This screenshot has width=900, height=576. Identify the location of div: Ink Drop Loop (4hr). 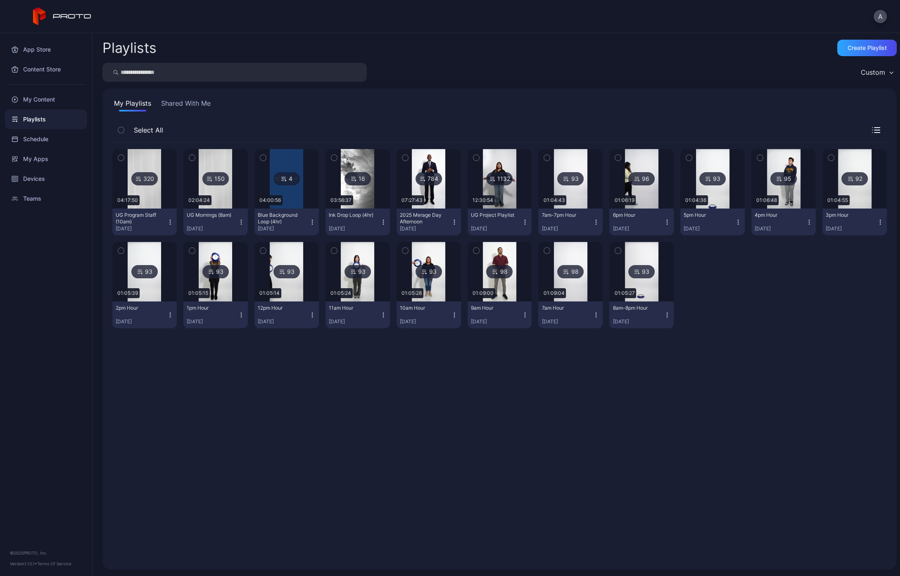
(351, 215).